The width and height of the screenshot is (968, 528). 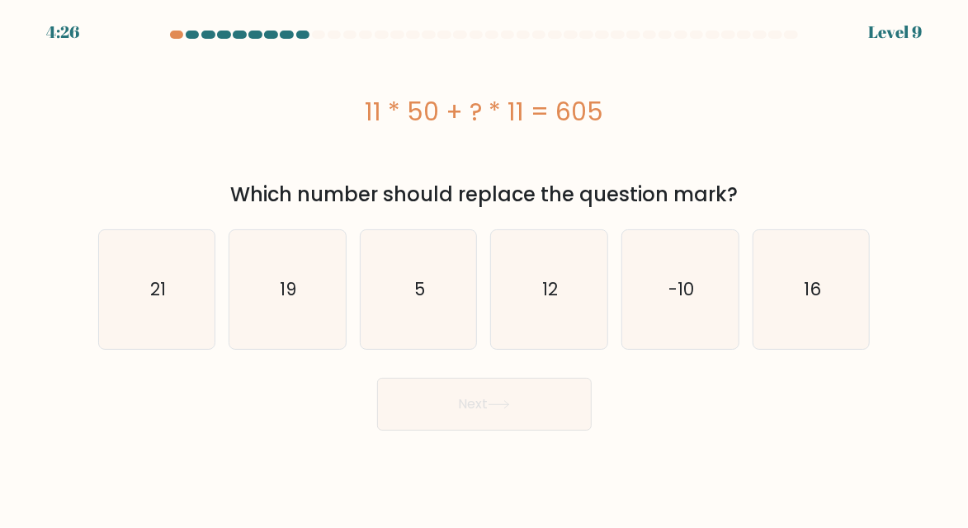 What do you see at coordinates (63, 32) in the screenshot?
I see `div: 4:26` at bounding box center [63, 32].